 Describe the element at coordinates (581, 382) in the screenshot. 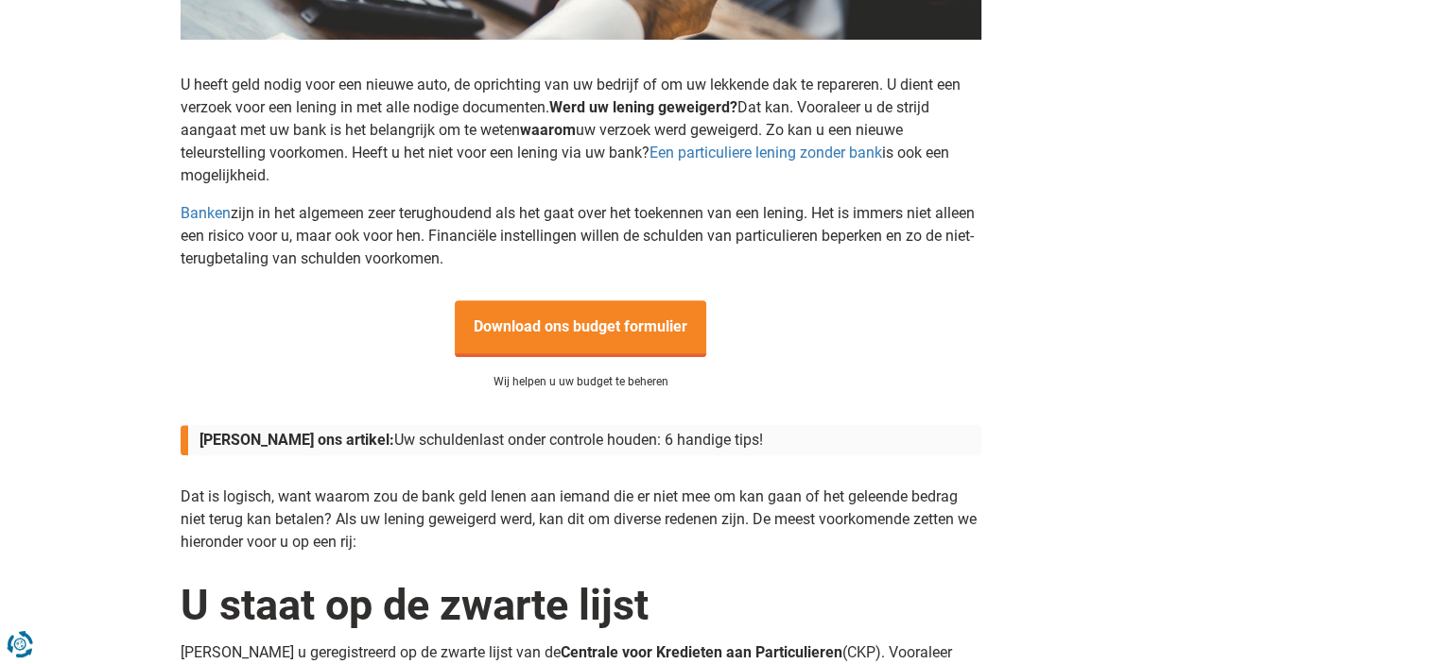

I see `span: Wij helpen u uw budget te beheren` at that location.